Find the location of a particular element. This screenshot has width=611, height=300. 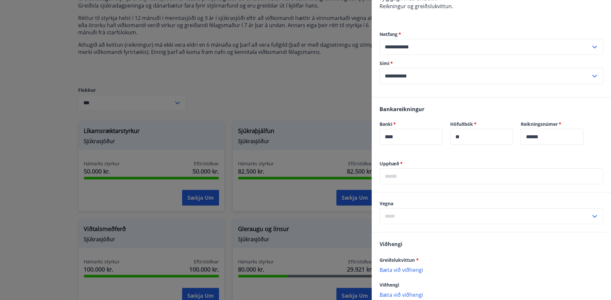

label: Reikningsnúmer is located at coordinates (552, 124).